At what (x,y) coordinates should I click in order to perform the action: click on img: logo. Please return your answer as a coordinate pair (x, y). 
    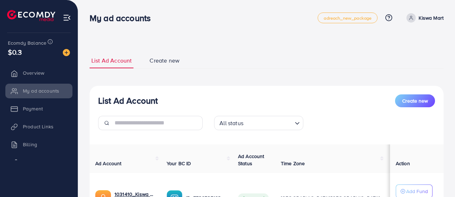
    Looking at the image, I should click on (31, 15).